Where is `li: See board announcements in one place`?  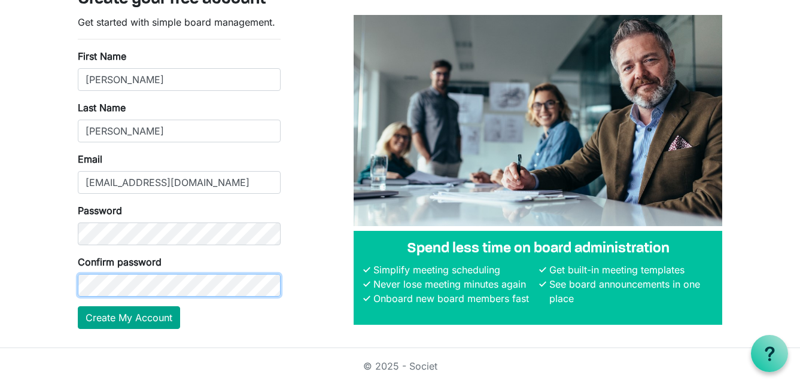
li: See board announcements in one place is located at coordinates (630, 292).